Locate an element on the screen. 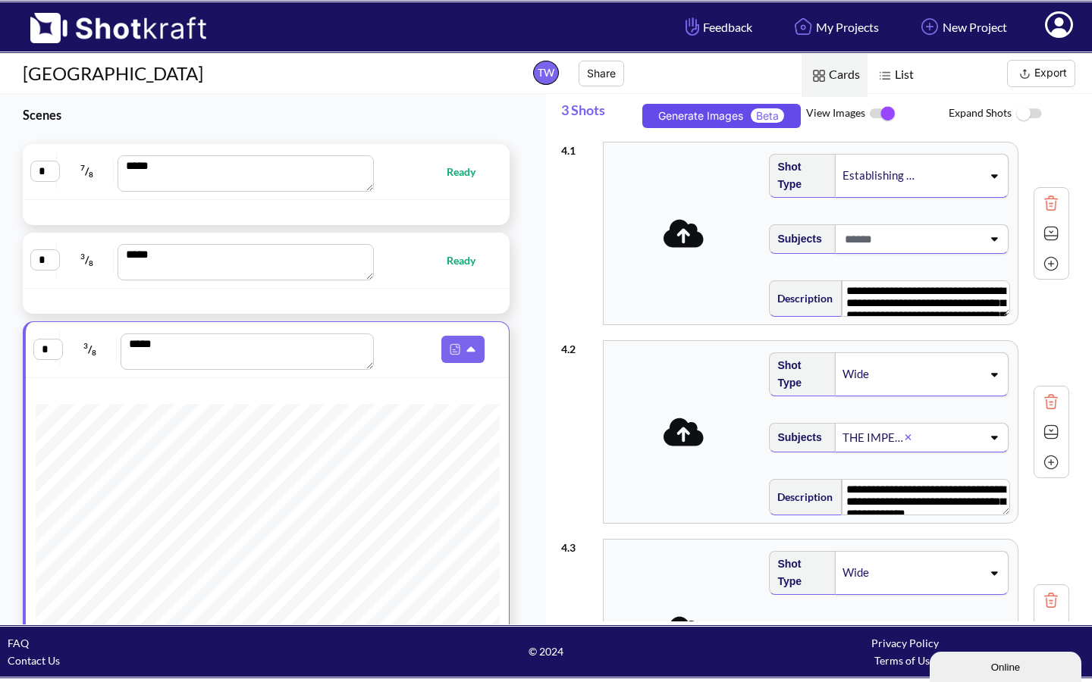 This screenshot has height=682, width=1092. div: Online is located at coordinates (76, 18).